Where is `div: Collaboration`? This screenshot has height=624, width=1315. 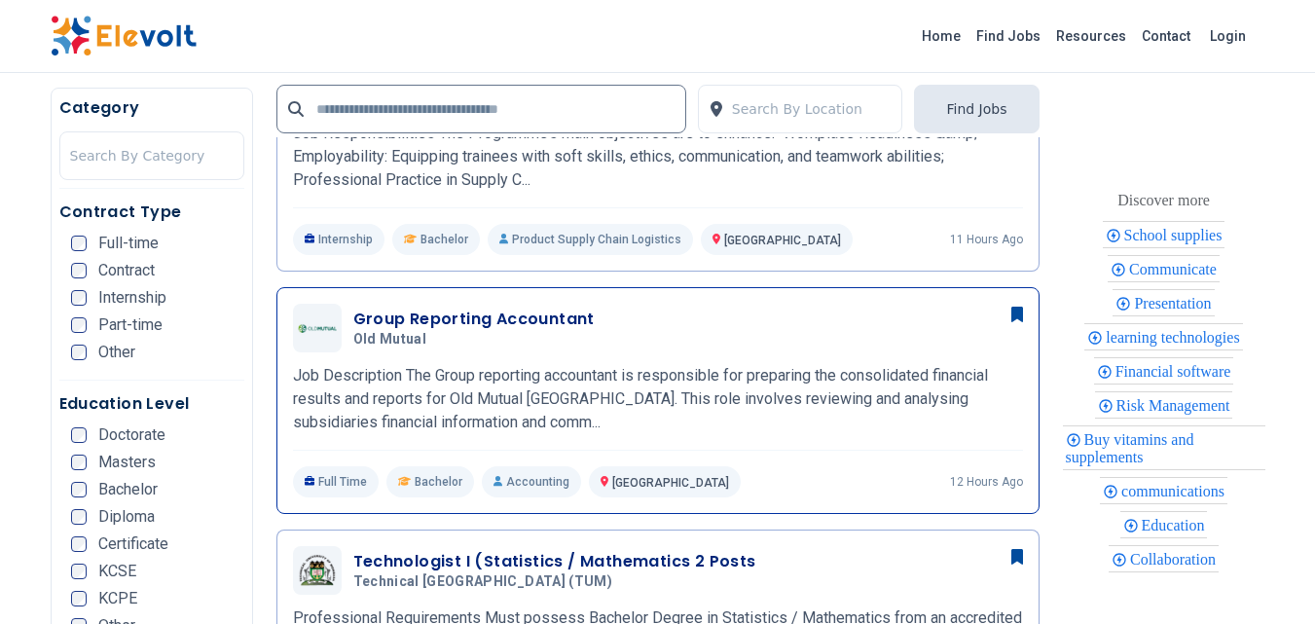 div: Collaboration is located at coordinates (1163, 559).